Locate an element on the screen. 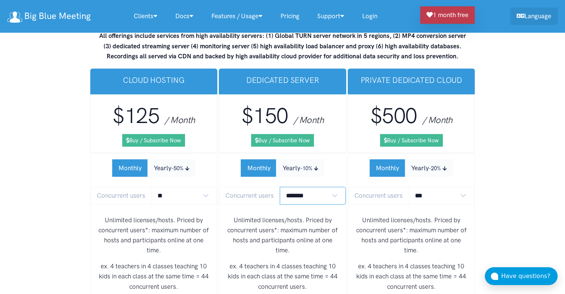 The image size is (565, 294). button: Yearly-20% is located at coordinates (429, 168).